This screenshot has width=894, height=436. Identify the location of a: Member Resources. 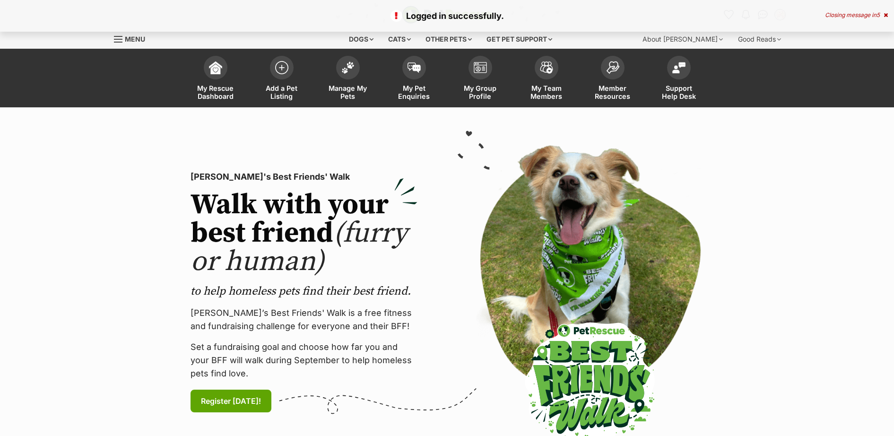
(613, 79).